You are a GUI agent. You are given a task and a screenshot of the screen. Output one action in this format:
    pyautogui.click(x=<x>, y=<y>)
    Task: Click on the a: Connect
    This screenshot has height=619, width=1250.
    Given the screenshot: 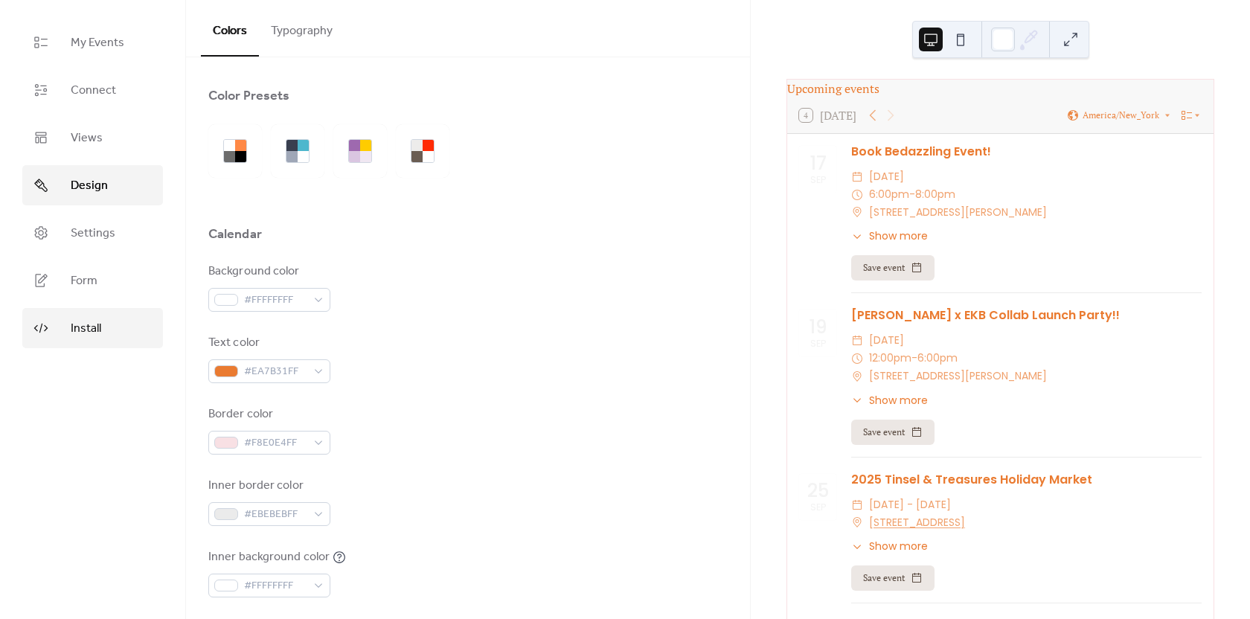 What is the action you would take?
    pyautogui.click(x=92, y=90)
    